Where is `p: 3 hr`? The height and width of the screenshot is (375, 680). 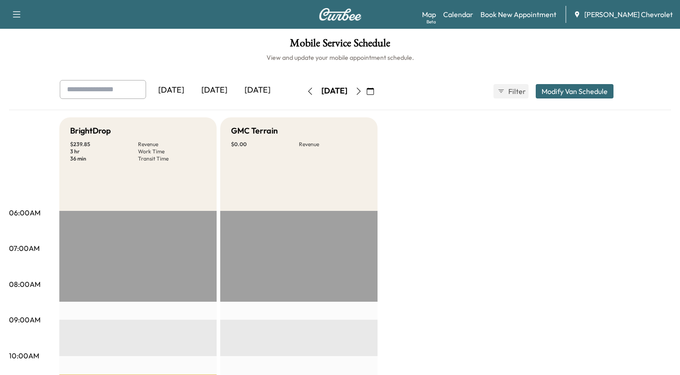
p: 3 hr is located at coordinates (104, 151).